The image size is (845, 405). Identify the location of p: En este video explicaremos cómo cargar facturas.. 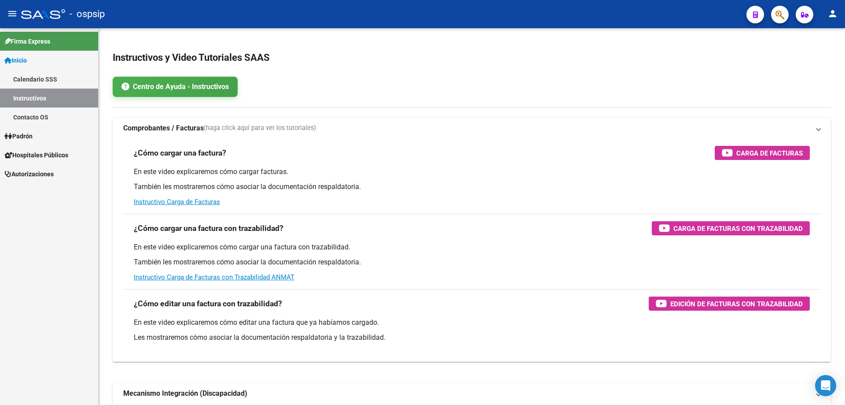
(472, 172).